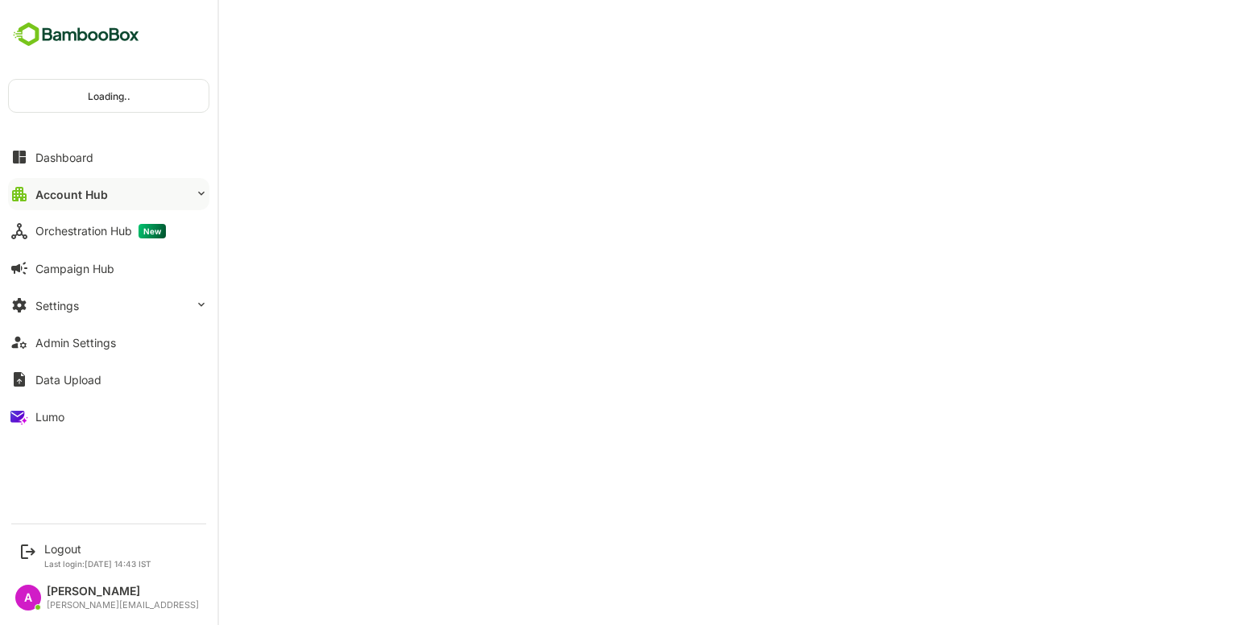  Describe the element at coordinates (97, 548) in the screenshot. I see `div: Logout` at that location.